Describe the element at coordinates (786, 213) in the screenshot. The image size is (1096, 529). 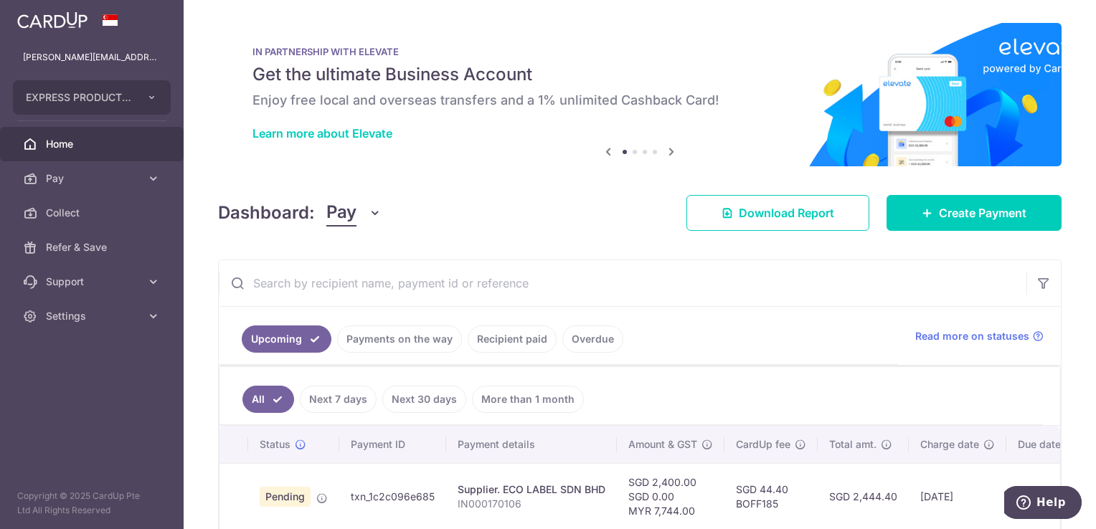
I see `span: Download Report` at that location.